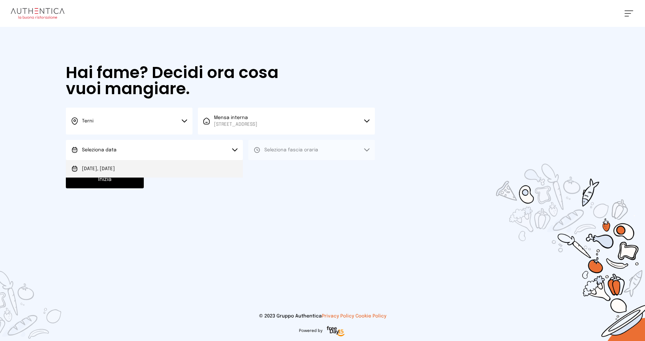  I want to click on img: logo-freeday.3e08031.png, so click(336, 331).